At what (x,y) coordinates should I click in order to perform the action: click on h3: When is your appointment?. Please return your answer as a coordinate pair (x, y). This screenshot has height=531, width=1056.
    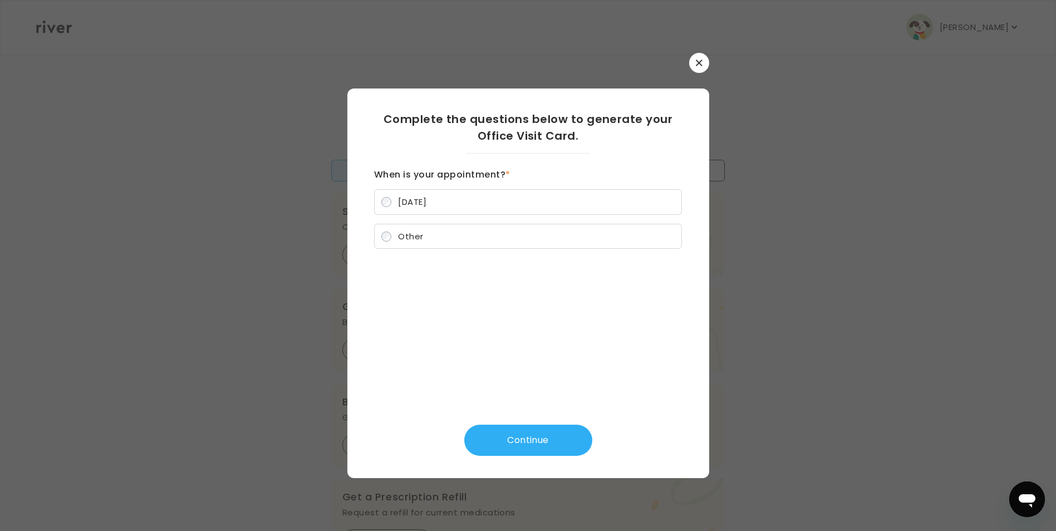
    Looking at the image, I should click on (528, 175).